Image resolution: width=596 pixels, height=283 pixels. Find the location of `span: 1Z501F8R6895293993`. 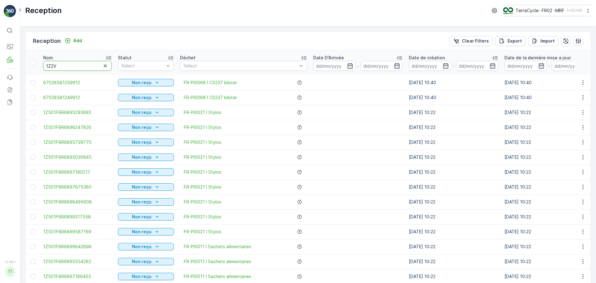

span: 1Z501F8R6895293993 is located at coordinates (77, 112).